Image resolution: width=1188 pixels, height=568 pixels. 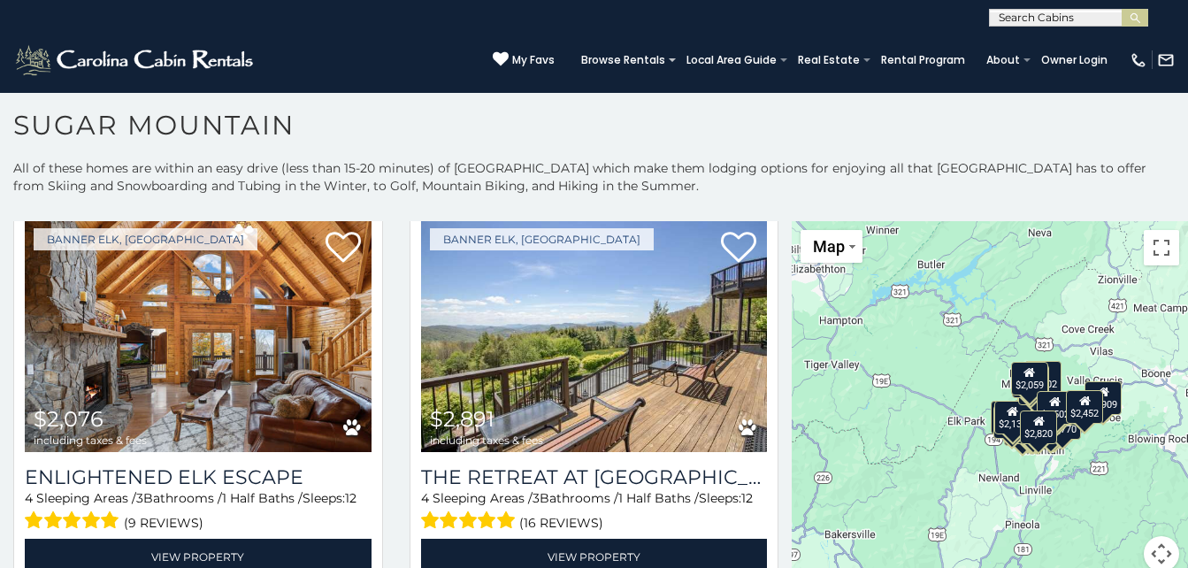 What do you see at coordinates (922, 60) in the screenshot?
I see `a: Rental Program` at bounding box center [922, 60].